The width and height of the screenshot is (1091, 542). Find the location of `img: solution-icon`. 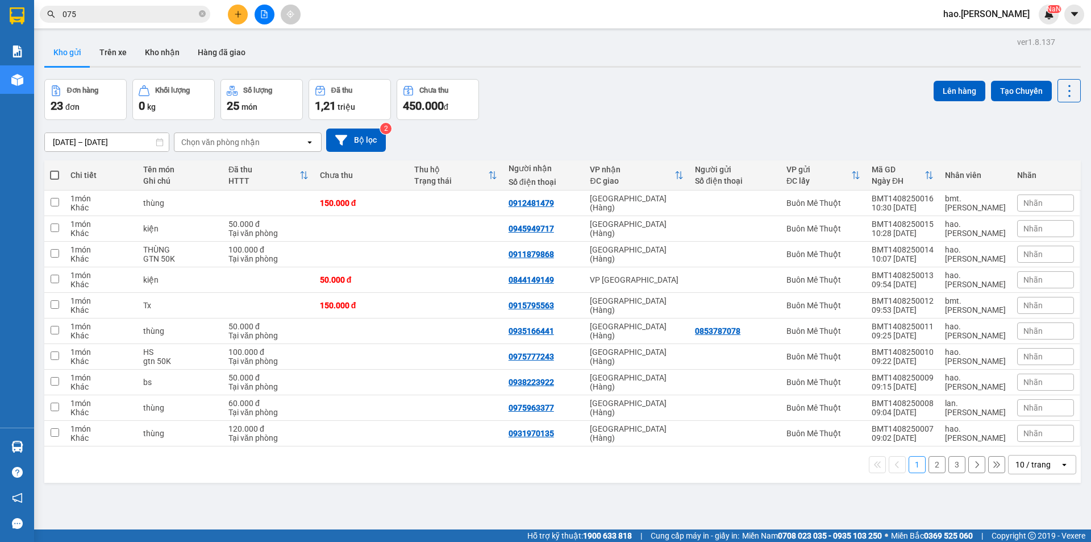

img: solution-icon is located at coordinates (17, 51).